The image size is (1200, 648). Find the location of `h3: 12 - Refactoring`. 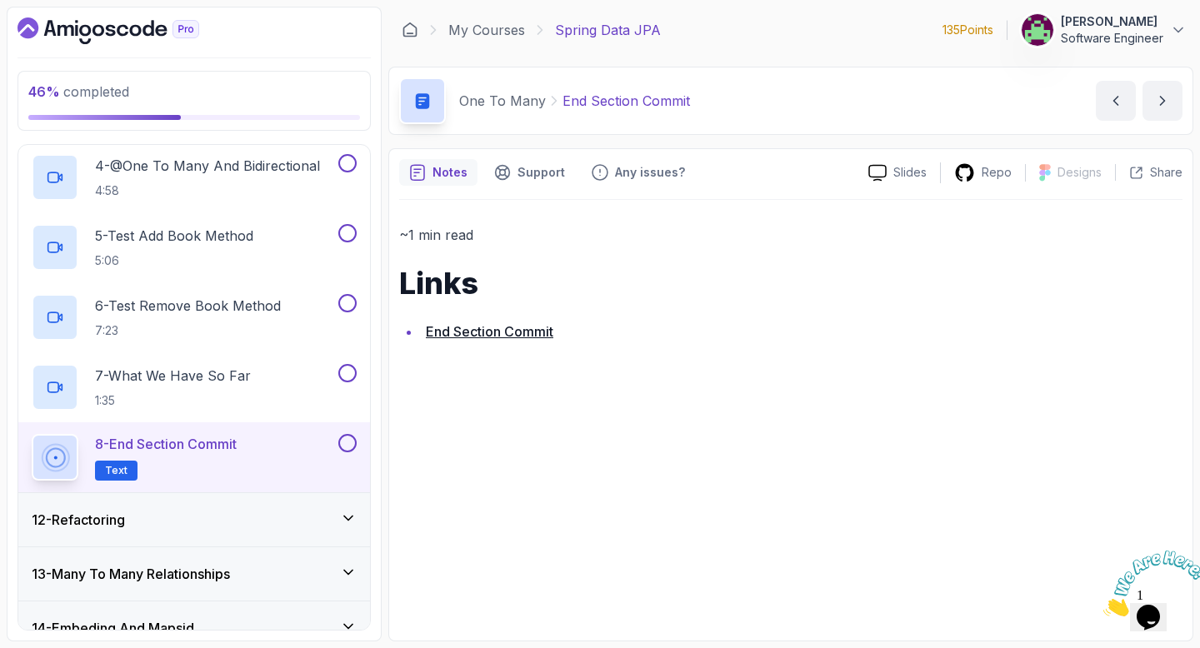

h3: 12 - Refactoring is located at coordinates (78, 520).